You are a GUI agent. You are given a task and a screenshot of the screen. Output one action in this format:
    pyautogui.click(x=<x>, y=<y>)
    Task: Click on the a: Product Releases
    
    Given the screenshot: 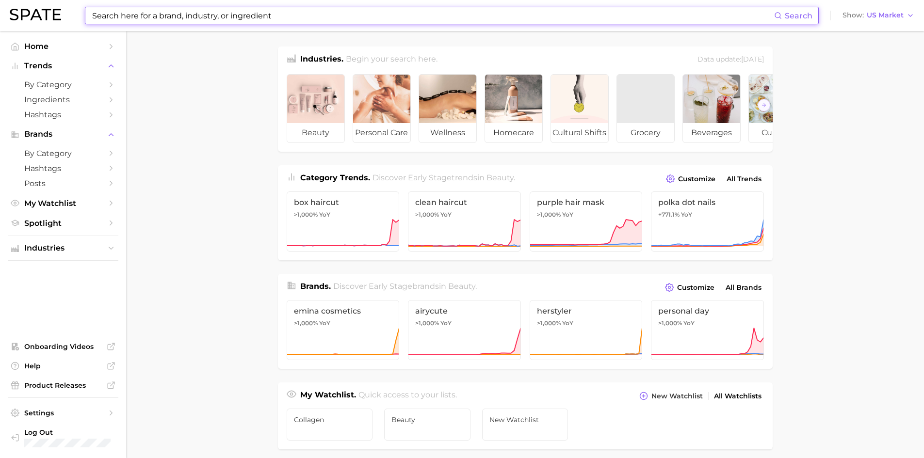 What is the action you would take?
    pyautogui.click(x=63, y=386)
    